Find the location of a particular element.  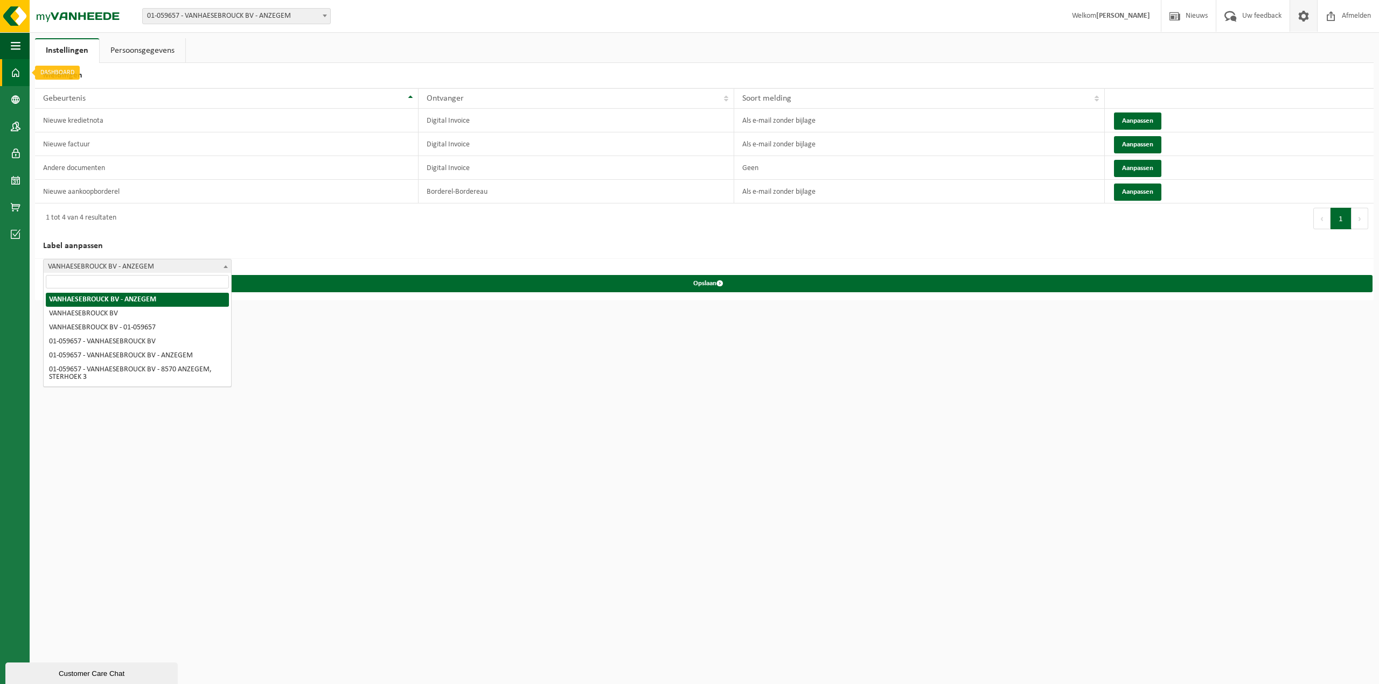

div: 1 tot 4 van 4 resultaten is located at coordinates (78, 219).